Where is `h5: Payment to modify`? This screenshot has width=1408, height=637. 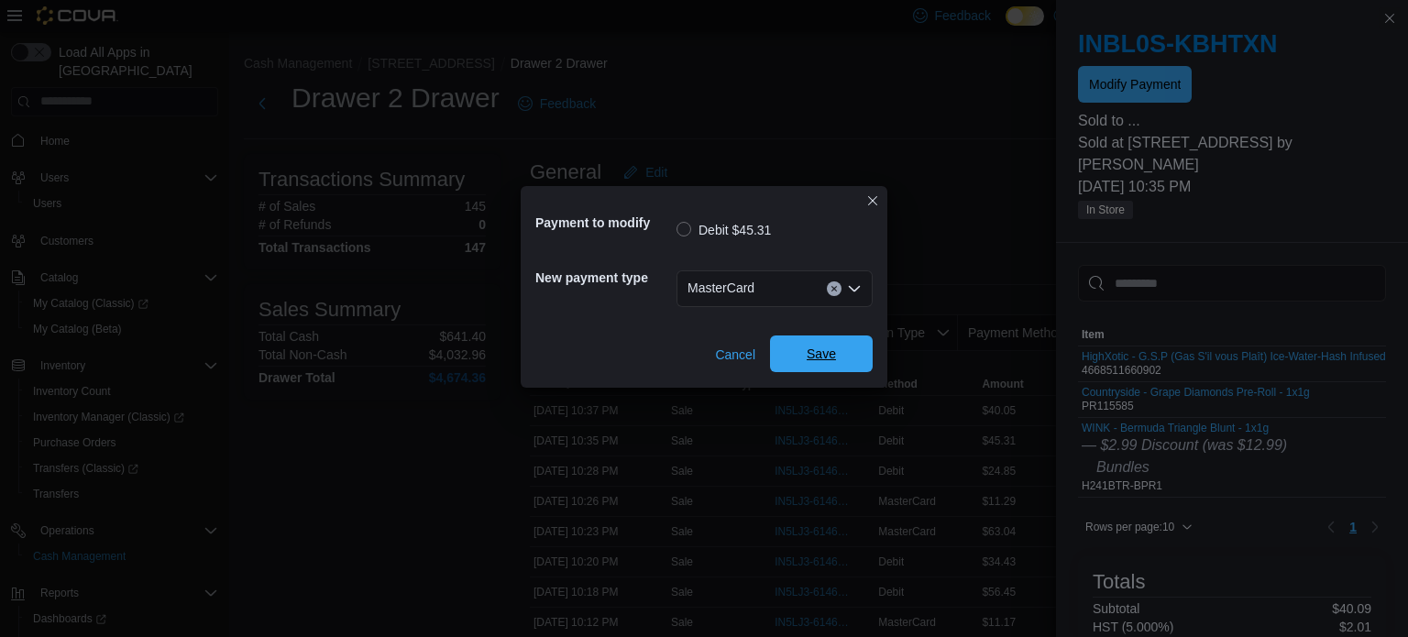
h5: Payment to modify is located at coordinates (604, 223).